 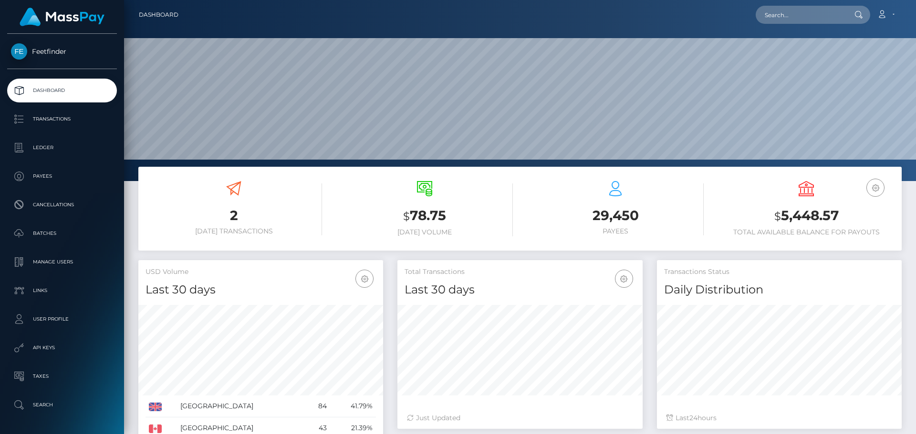 What do you see at coordinates (62, 205) in the screenshot?
I see `a: Cancellations` at bounding box center [62, 205].